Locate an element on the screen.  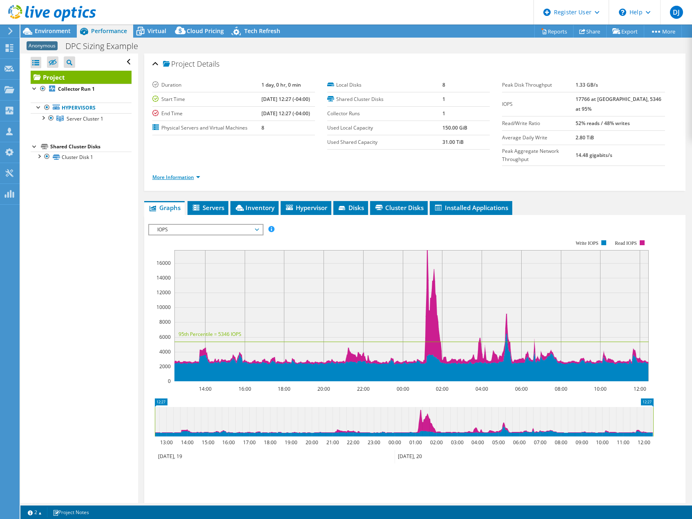
label: Used Shared Capacity is located at coordinates (385, 142).